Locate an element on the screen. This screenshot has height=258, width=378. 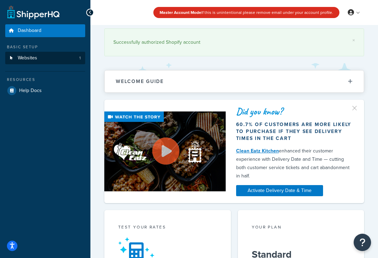
span: Websites is located at coordinates (27, 58).